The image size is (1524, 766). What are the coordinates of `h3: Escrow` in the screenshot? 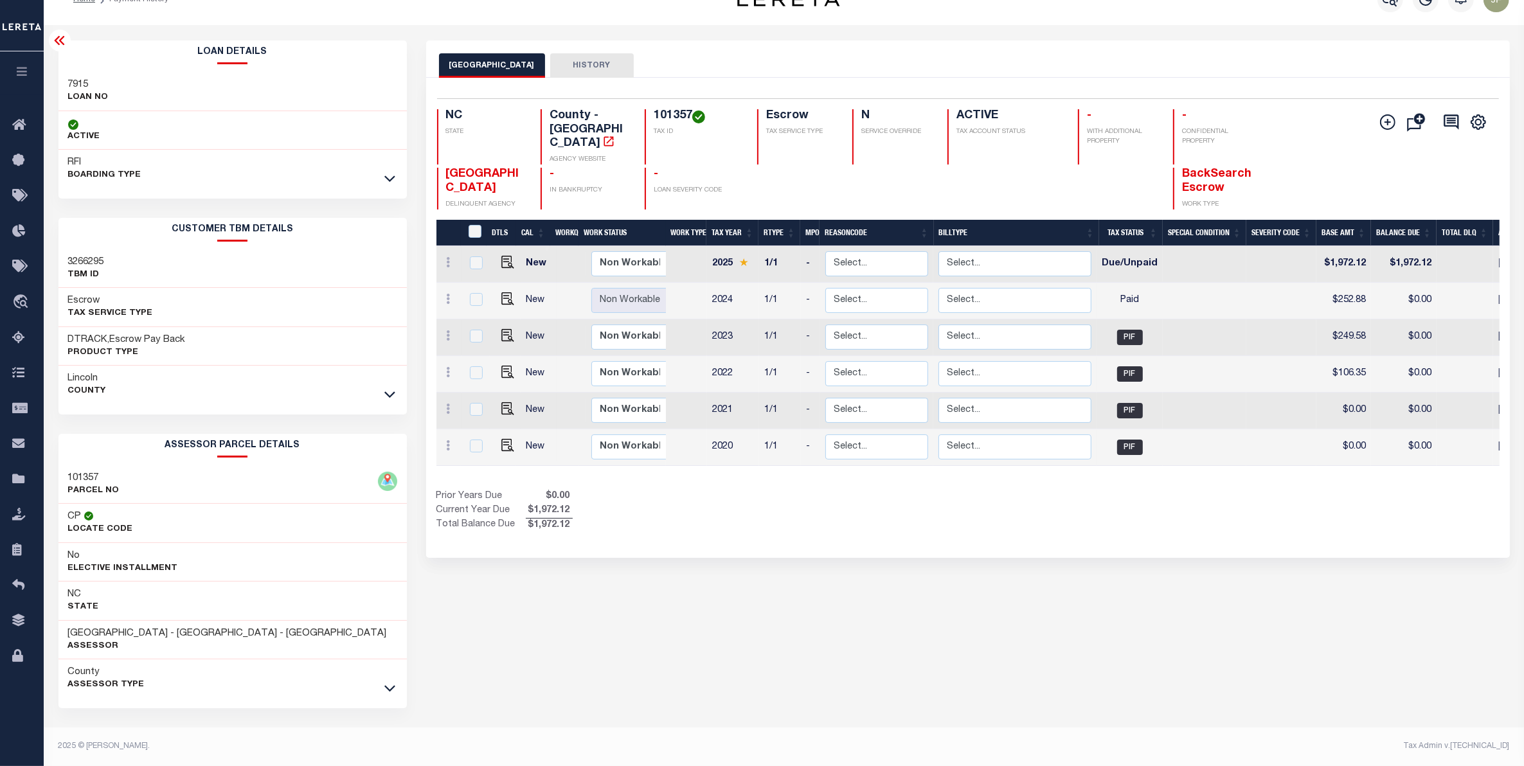 It's located at (111, 301).